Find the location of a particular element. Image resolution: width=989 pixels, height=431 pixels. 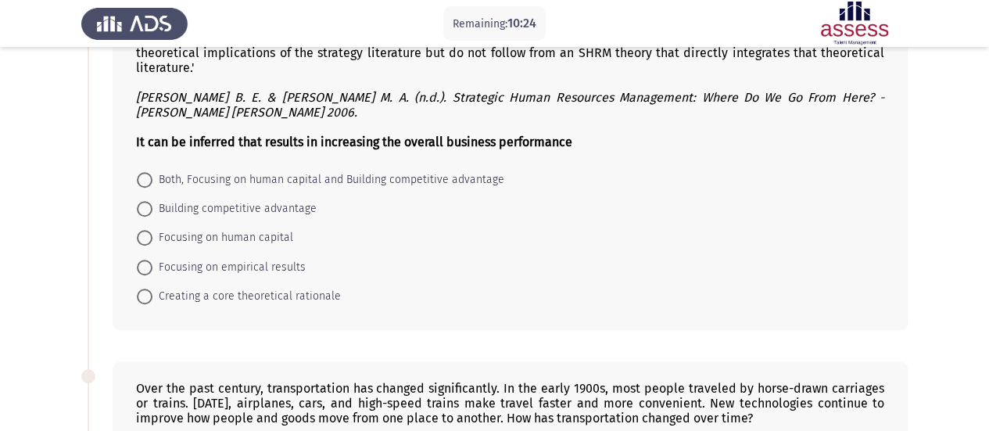

img: Assessment logo of ASSESS English Language Assessment (3 Module) (Ba - IB) is located at coordinates (854, 23).